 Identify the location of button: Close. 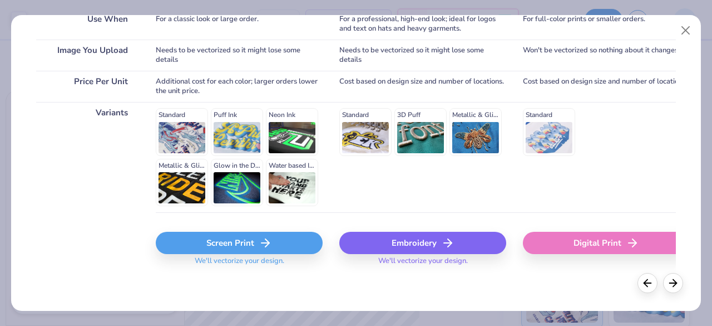
(686, 31).